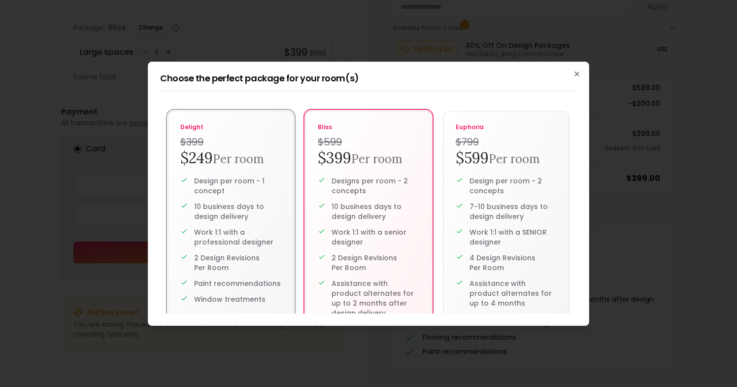  Describe the element at coordinates (231, 142) in the screenshot. I see `h4: $399` at that location.